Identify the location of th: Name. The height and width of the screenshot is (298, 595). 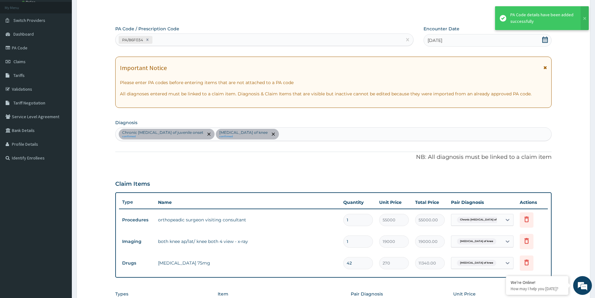
(248, 202).